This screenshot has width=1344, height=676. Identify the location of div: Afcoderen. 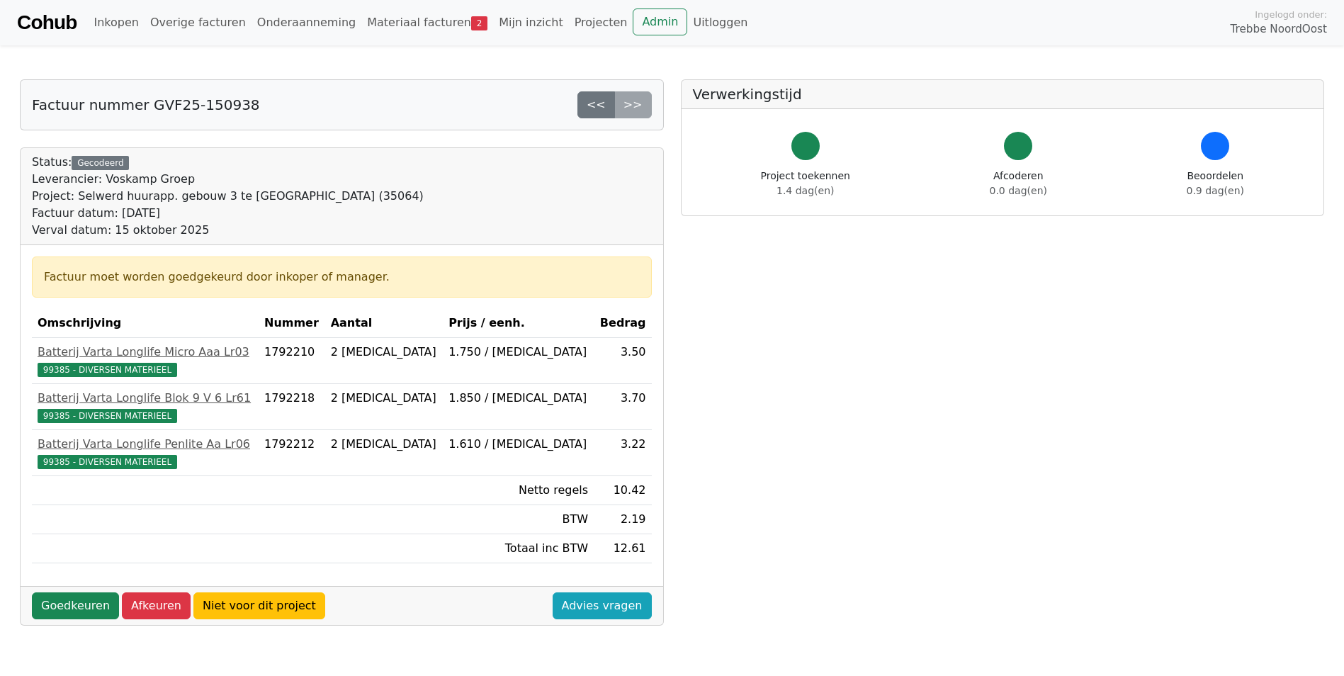
(1018, 183).